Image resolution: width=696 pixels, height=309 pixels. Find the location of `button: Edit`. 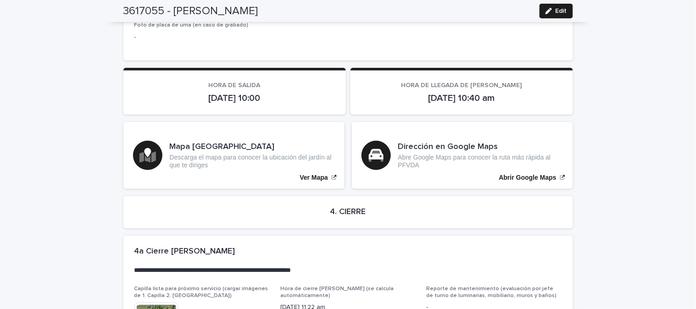

button: Edit is located at coordinates (556, 11).